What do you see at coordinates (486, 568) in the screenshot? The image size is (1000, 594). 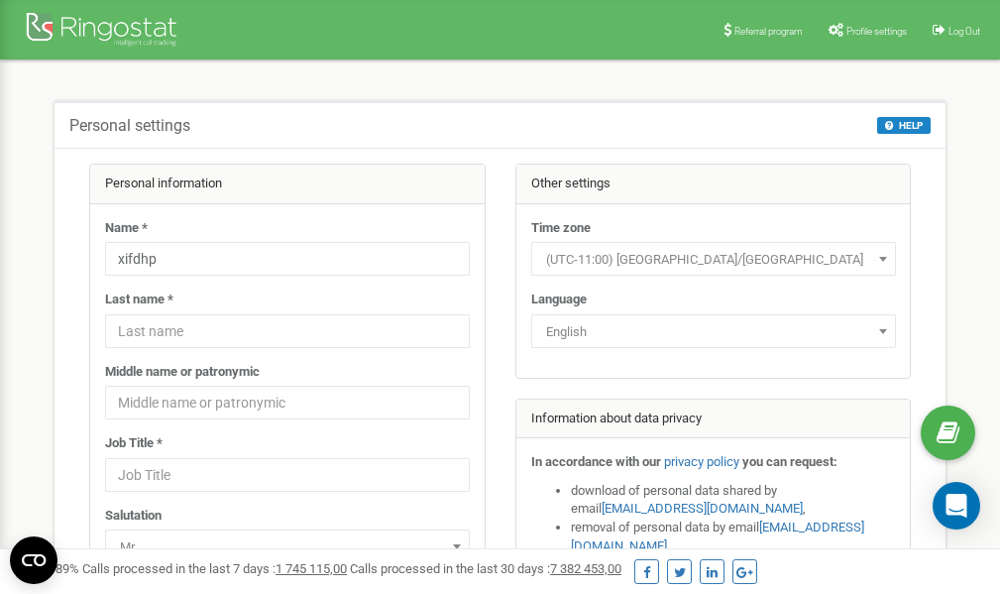 I see `span: Calls processed in the last 30 days :` at bounding box center [486, 568].